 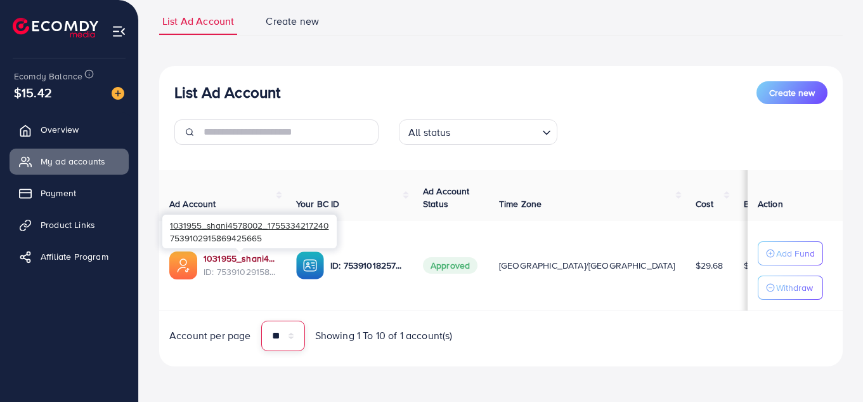 What do you see at coordinates (790, 253) in the screenshot?
I see `button: Add Fund` at bounding box center [790, 253].